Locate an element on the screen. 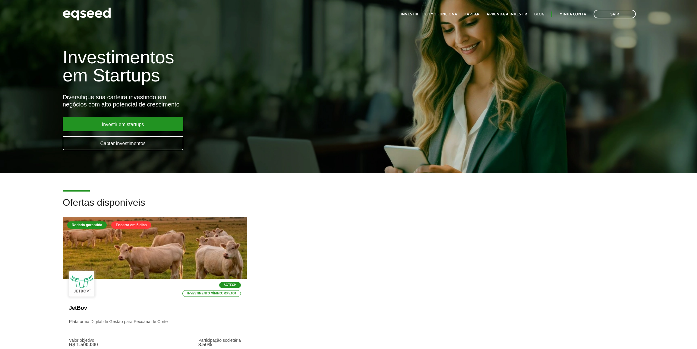 This screenshot has width=697, height=349. a: Blog is located at coordinates (539, 14).